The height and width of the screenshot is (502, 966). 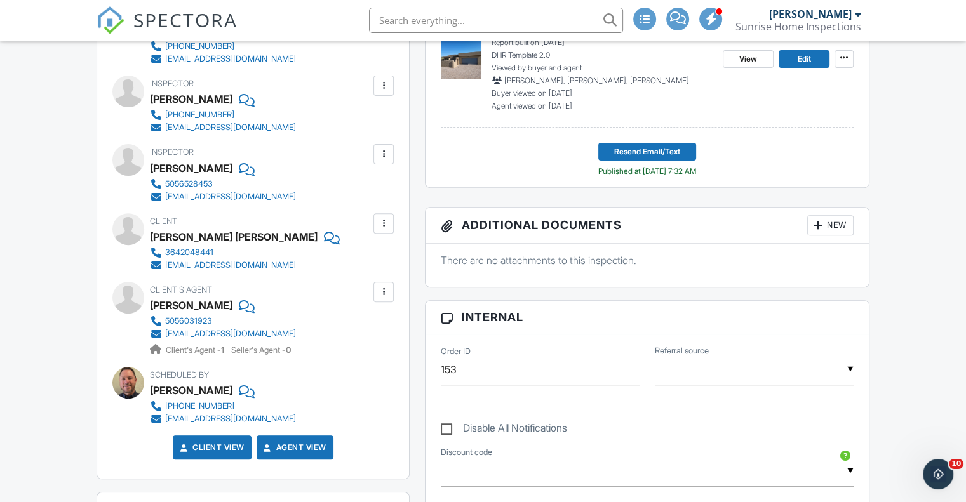 What do you see at coordinates (956, 464) in the screenshot?
I see `span: 10` at bounding box center [956, 464].